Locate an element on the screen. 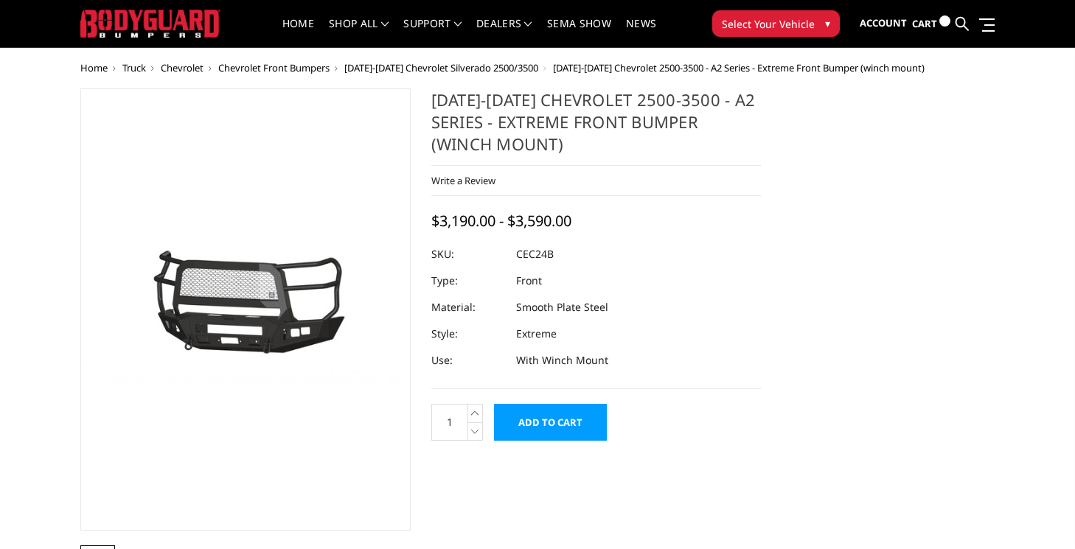 The image size is (1075, 549). a: Truck is located at coordinates (134, 68).